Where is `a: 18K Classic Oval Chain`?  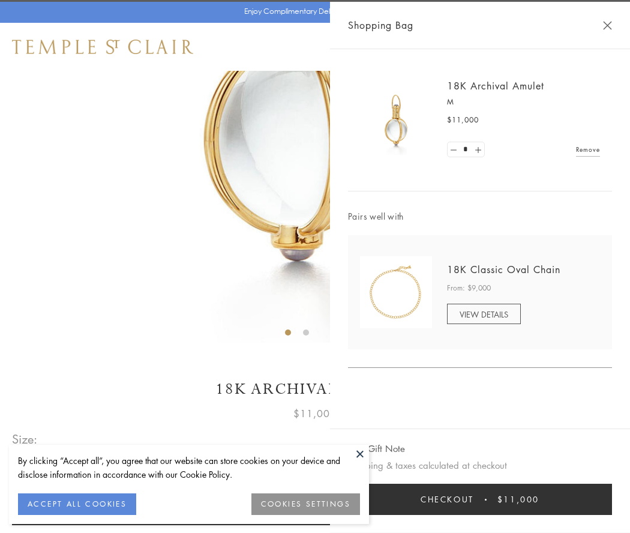
a: 18K Classic Oval Chain is located at coordinates (504, 269).